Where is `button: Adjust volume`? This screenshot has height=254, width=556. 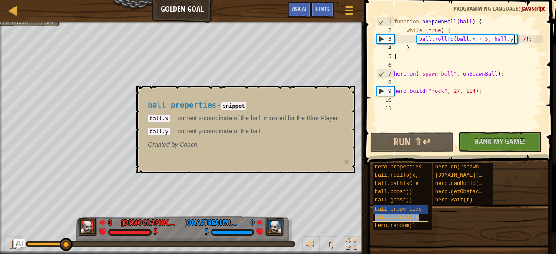 button: Adjust volume is located at coordinates (311, 245).